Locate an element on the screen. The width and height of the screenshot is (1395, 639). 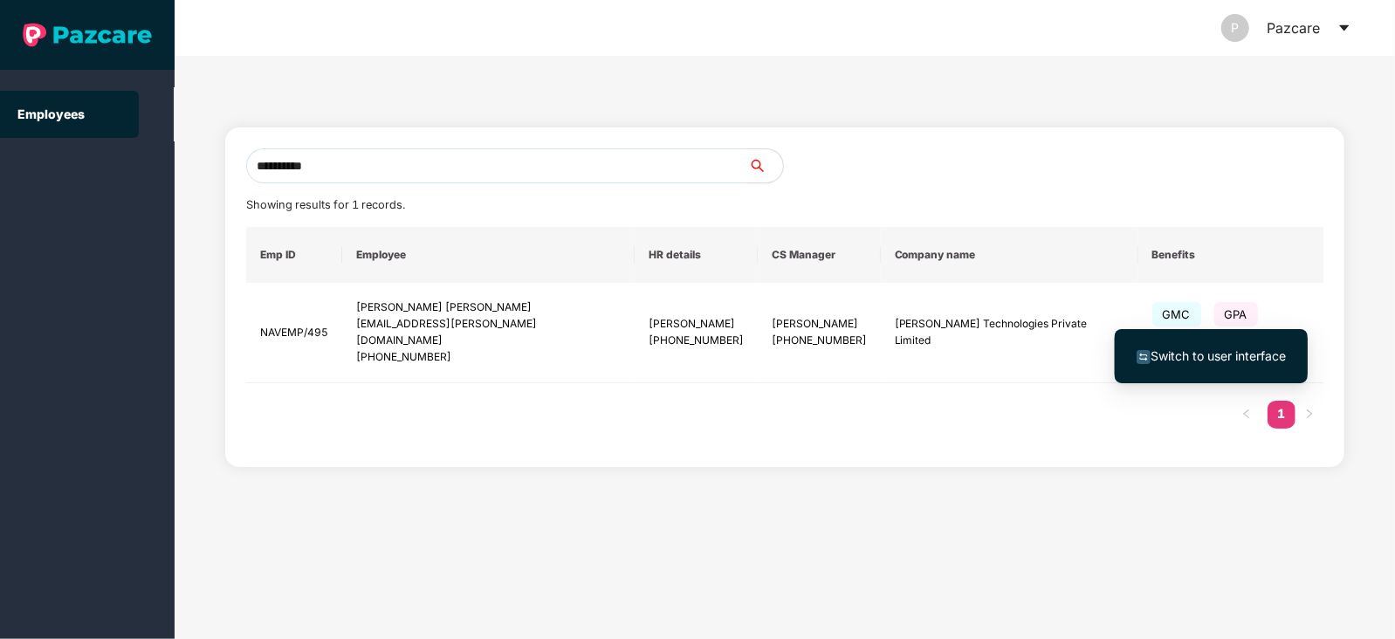
th: HR details is located at coordinates (696, 255).